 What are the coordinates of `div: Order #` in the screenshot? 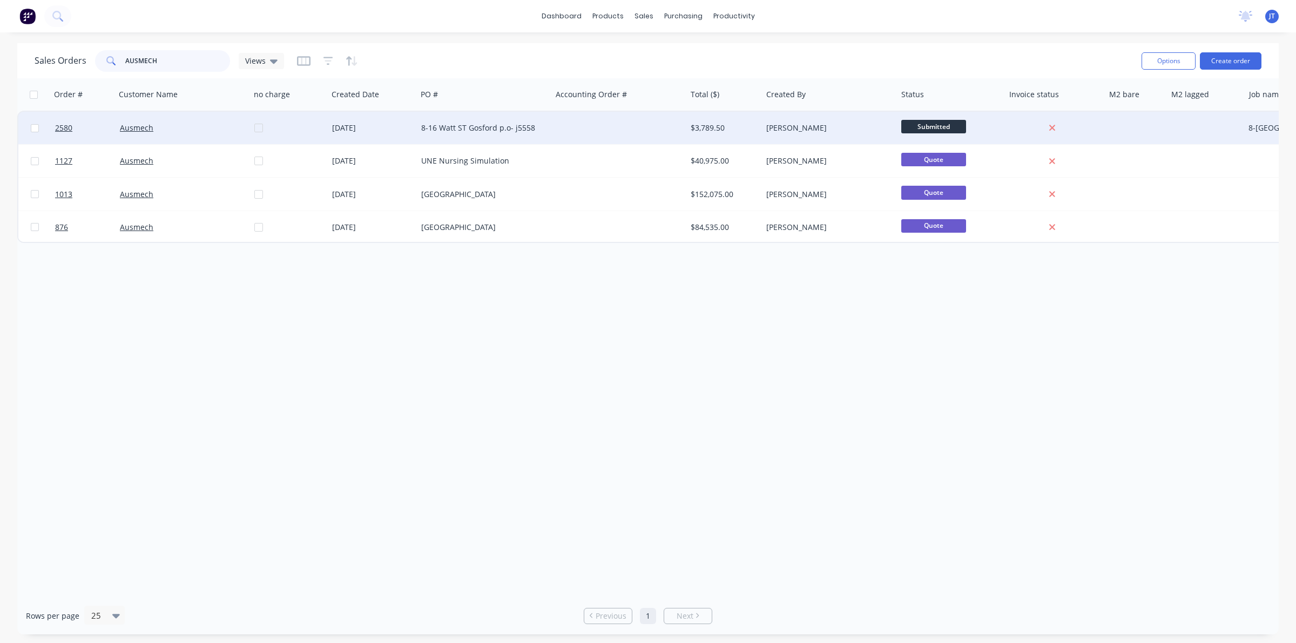 It's located at (68, 94).